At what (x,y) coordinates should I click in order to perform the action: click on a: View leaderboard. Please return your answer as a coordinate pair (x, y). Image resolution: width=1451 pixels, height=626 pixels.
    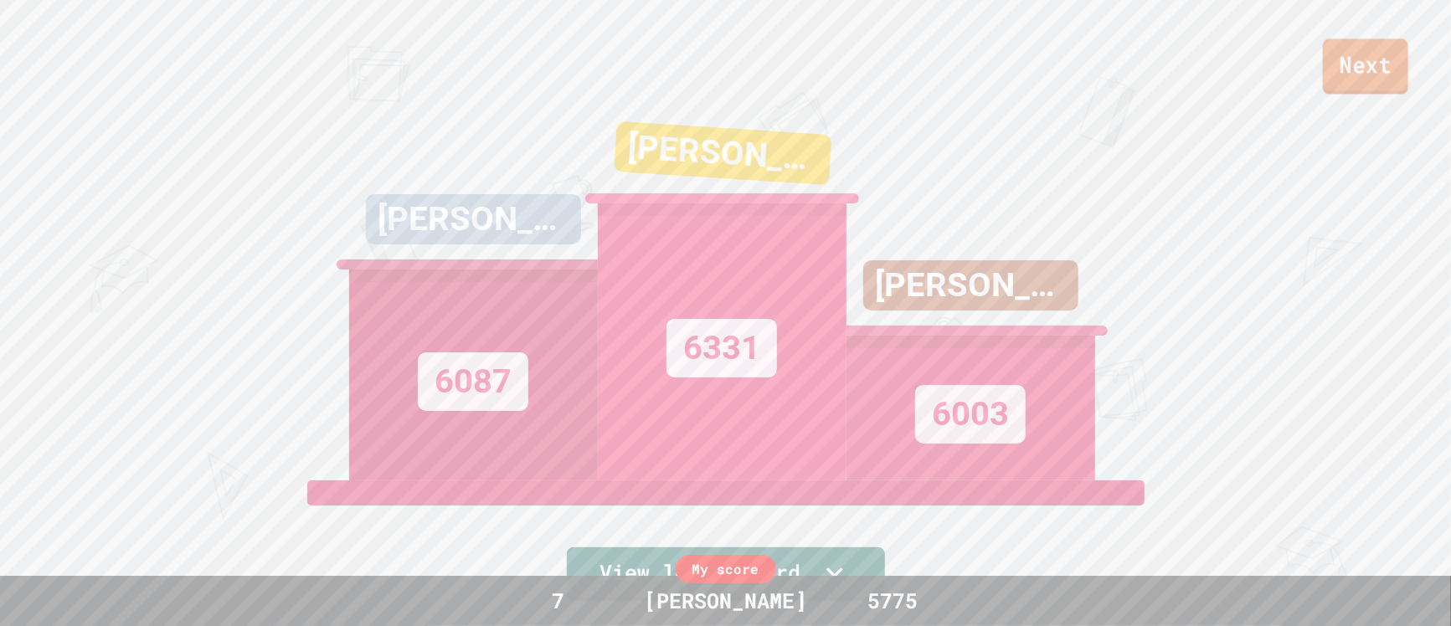
    Looking at the image, I should click on (726, 575).